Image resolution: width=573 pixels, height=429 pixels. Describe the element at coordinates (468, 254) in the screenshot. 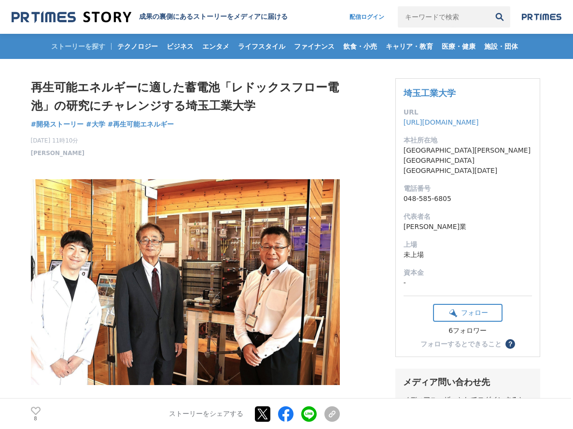

I see `dd: 未上場` at that location.